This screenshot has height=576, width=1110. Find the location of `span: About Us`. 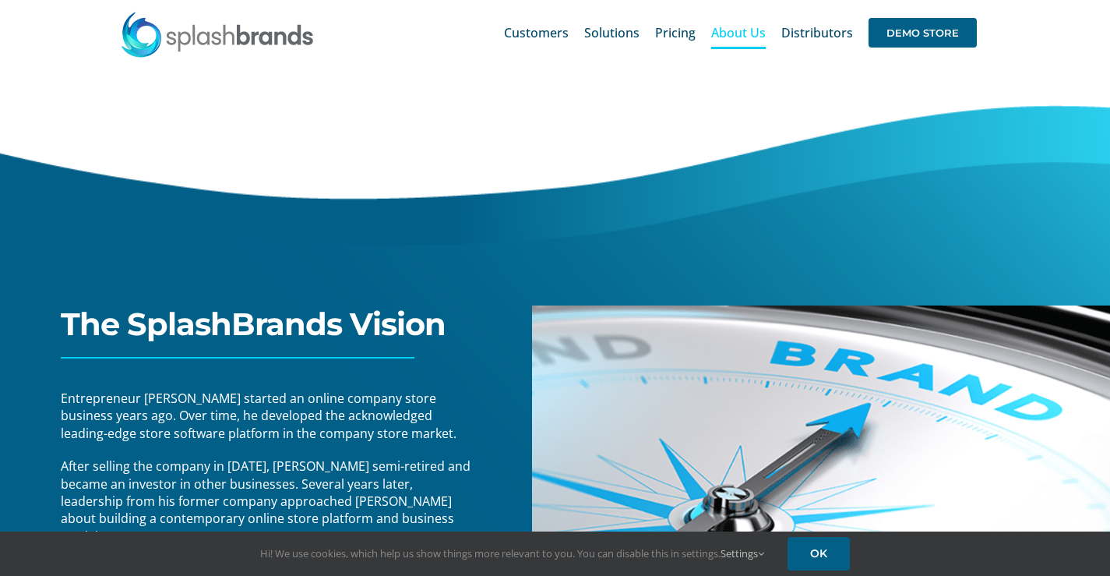

span: About Us is located at coordinates (739, 33).